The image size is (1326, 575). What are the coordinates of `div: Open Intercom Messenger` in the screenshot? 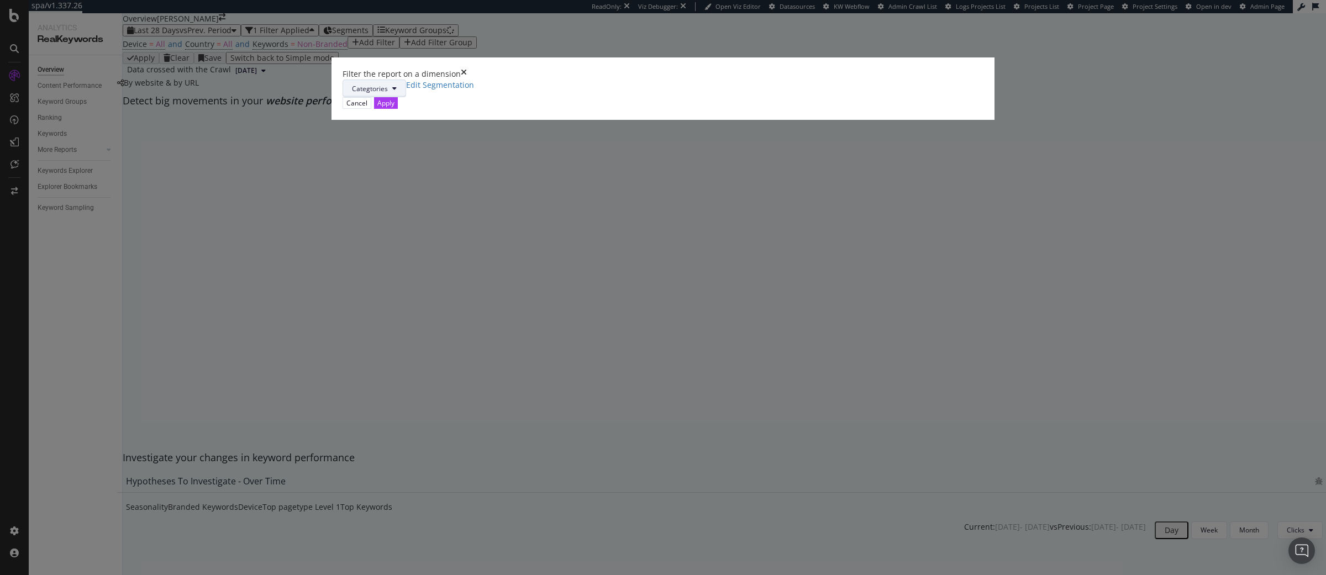 It's located at (1302, 551).